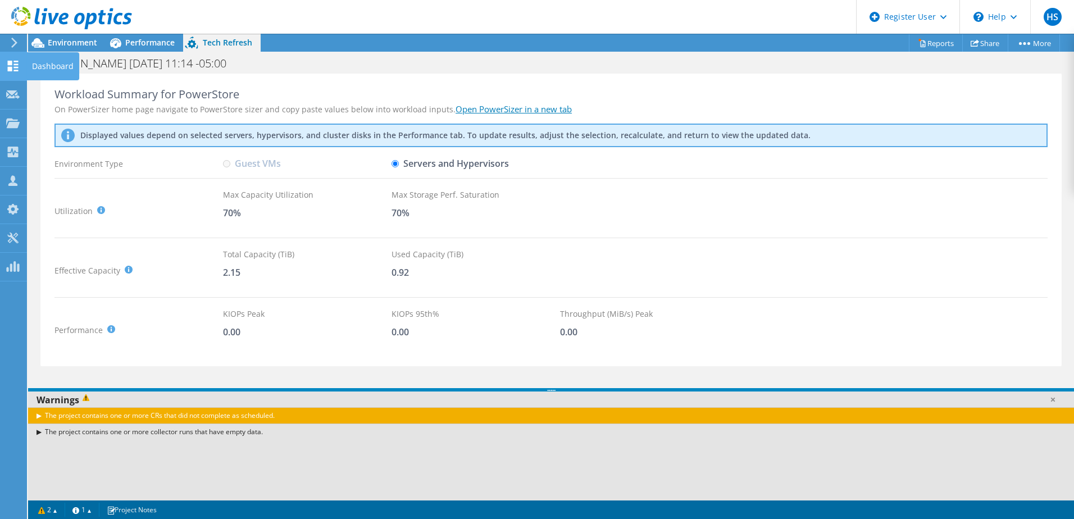 The image size is (1074, 519). I want to click on div: Max Storage Perf. Saturation, so click(476, 195).